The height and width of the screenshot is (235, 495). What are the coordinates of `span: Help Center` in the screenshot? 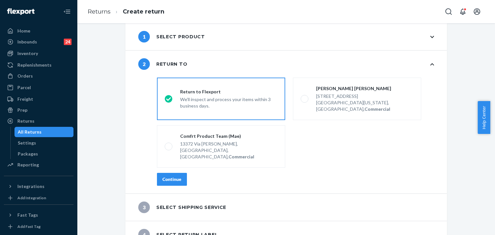 It's located at (484, 118).